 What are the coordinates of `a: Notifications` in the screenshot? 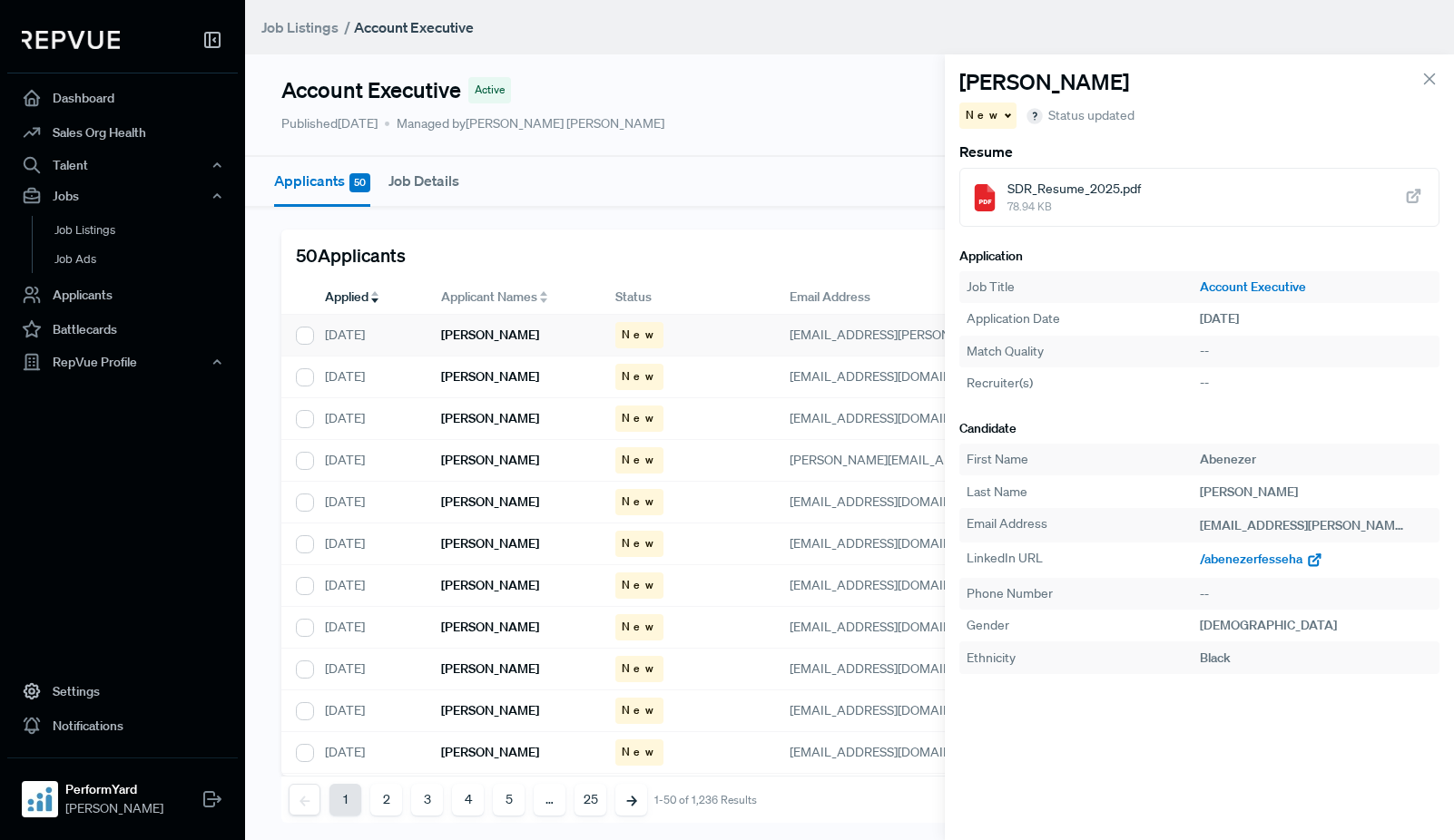 It's located at (123, 726).